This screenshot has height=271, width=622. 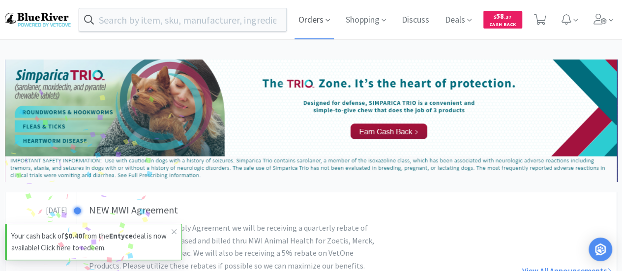 I want to click on span: . 37, so click(x=507, y=17).